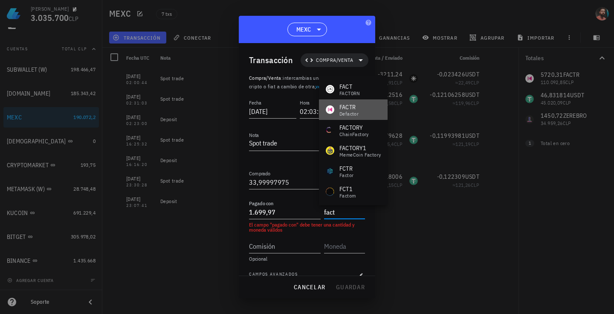 Image resolution: width=614 pixels, height=314 pixels. What do you see at coordinates (330, 130) in the screenshot?
I see `div: FACTORY-icon` at bounding box center [330, 130].